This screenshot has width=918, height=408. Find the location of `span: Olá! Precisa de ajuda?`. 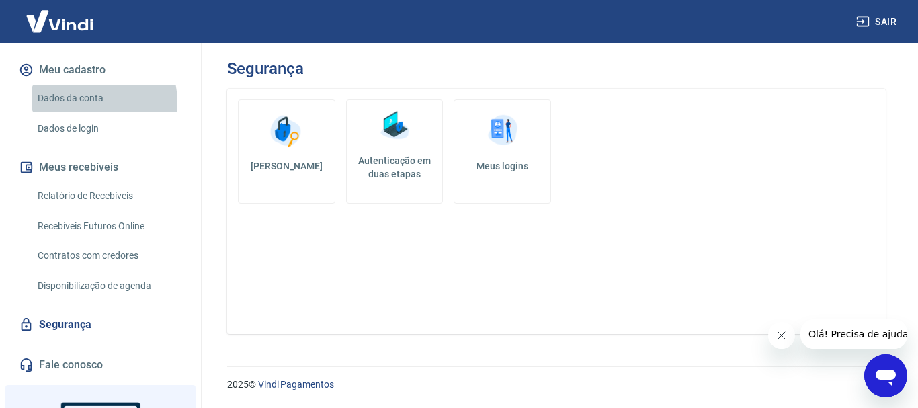

span: Olá! Precisa de ajuda? is located at coordinates (60, 15).